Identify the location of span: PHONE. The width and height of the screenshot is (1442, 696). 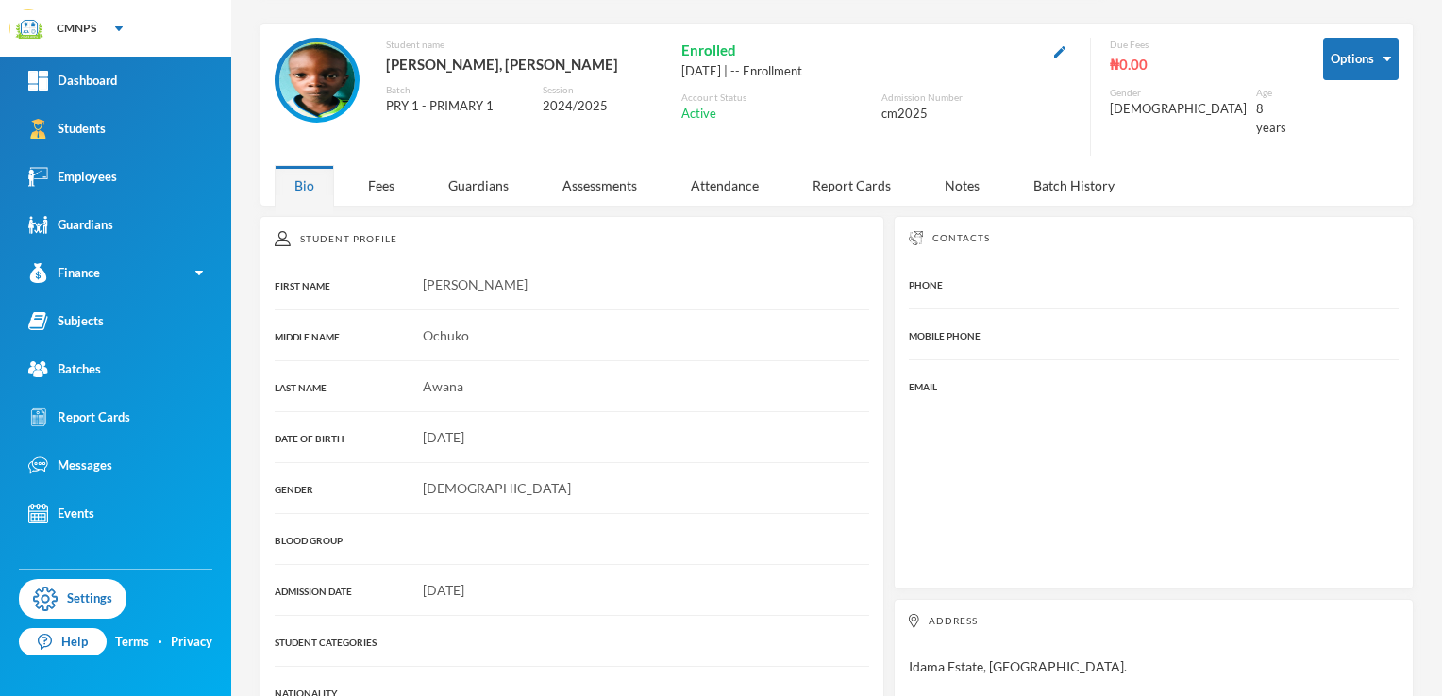
(926, 285).